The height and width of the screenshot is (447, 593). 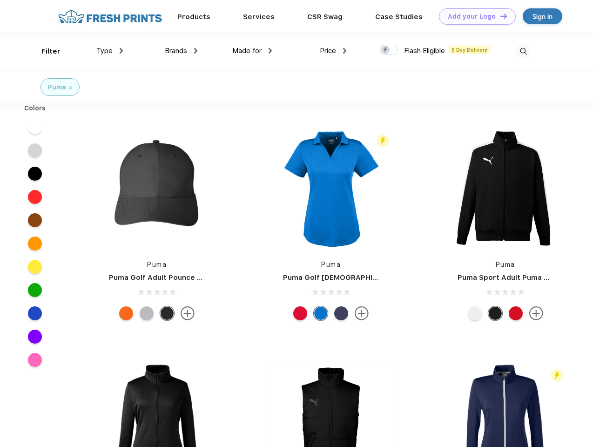 I want to click on div: Colors, so click(x=35, y=108).